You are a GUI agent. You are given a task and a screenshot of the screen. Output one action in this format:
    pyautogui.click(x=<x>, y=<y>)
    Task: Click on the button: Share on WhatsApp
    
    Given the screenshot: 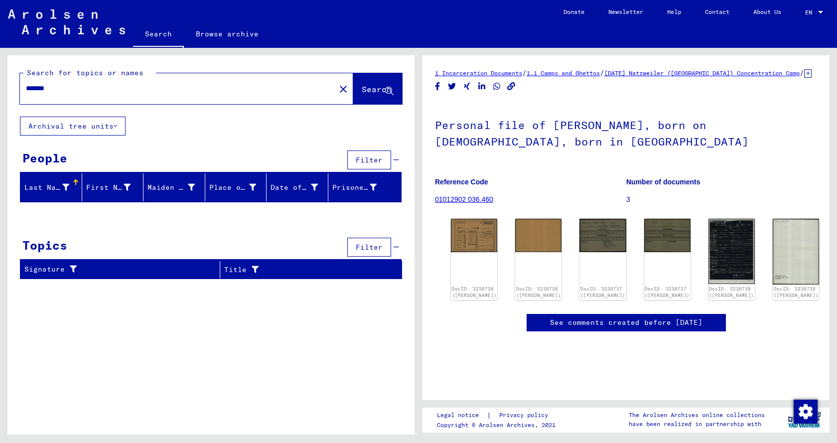 What is the action you would take?
    pyautogui.click(x=497, y=86)
    